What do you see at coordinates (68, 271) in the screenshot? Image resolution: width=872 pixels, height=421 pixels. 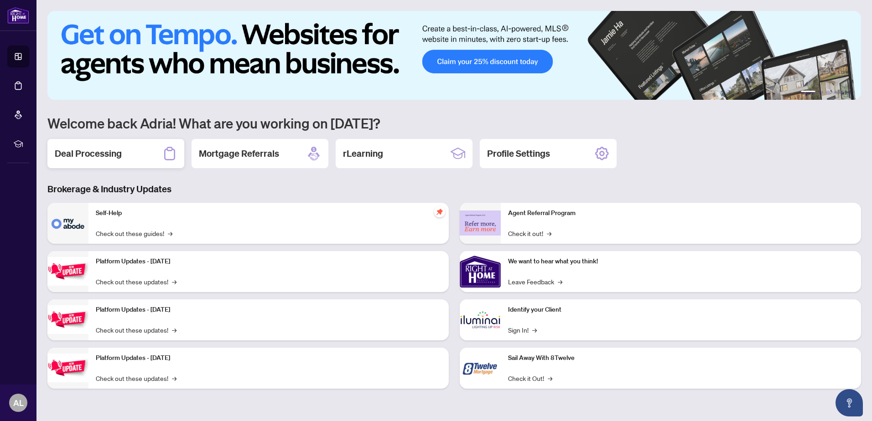 I see `img: Platform Updates - July 21, 2025` at bounding box center [68, 271].